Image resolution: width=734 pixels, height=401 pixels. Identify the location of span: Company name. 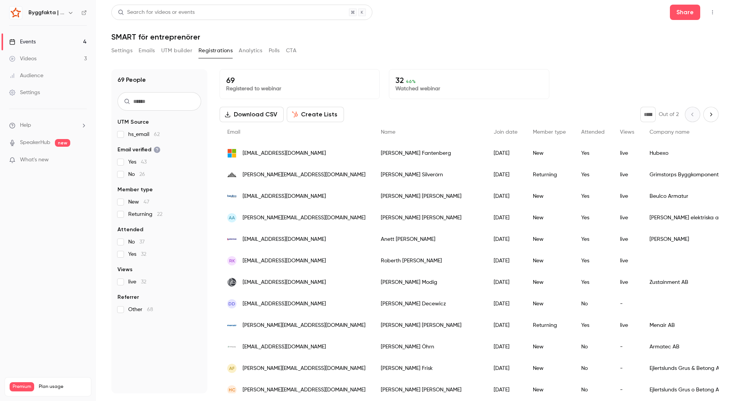
(669, 132).